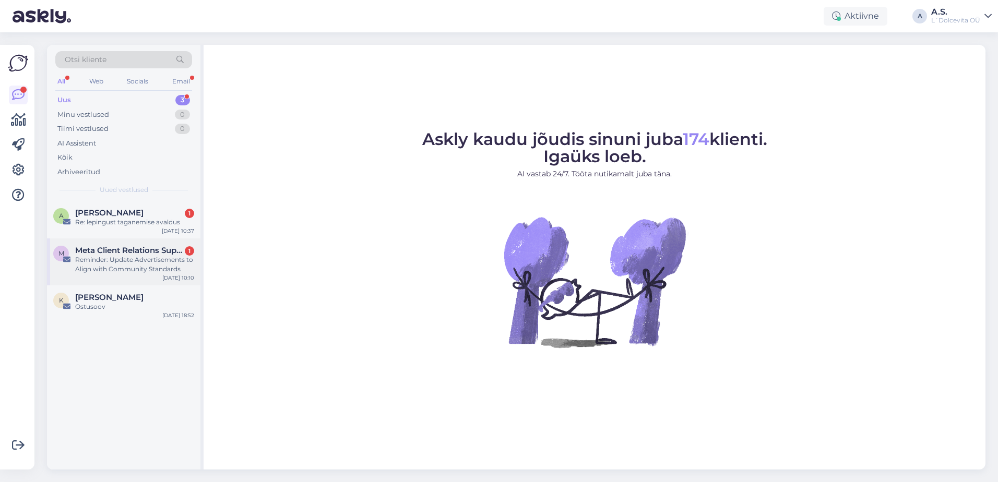  I want to click on div: Aktiivne, so click(855, 16).